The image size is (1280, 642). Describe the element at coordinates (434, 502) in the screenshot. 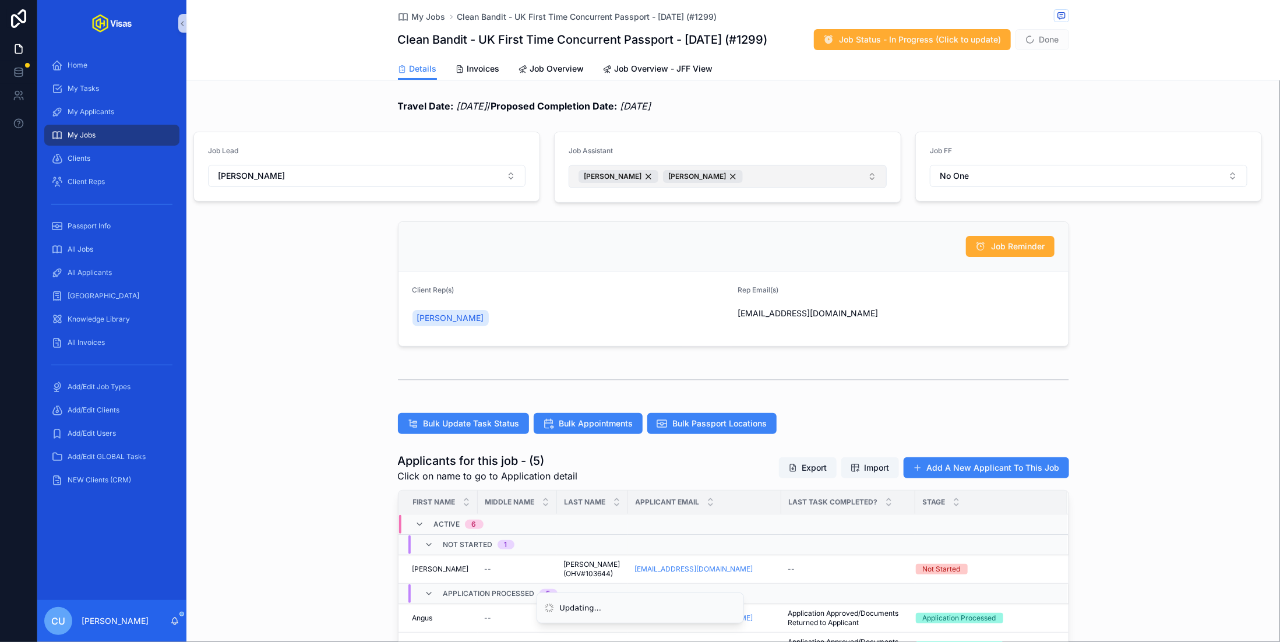

I see `span: First Name` at that location.